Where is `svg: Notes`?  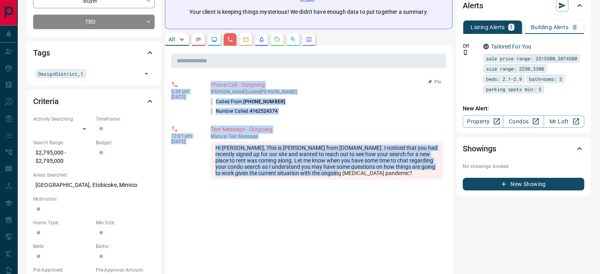 svg: Notes is located at coordinates (198, 39).